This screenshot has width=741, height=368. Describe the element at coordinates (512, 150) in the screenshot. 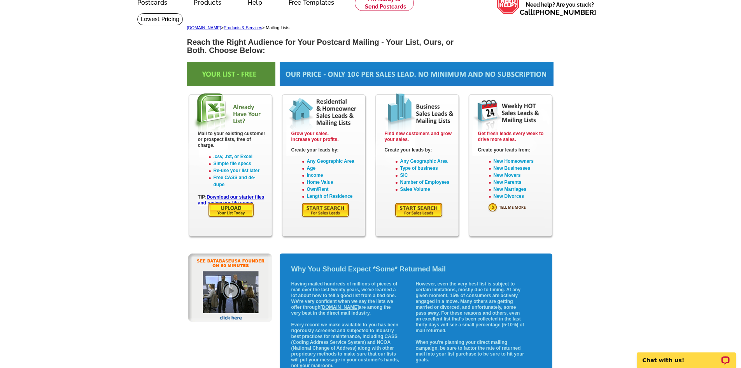

I see `p: Create your leads from:` at that location.